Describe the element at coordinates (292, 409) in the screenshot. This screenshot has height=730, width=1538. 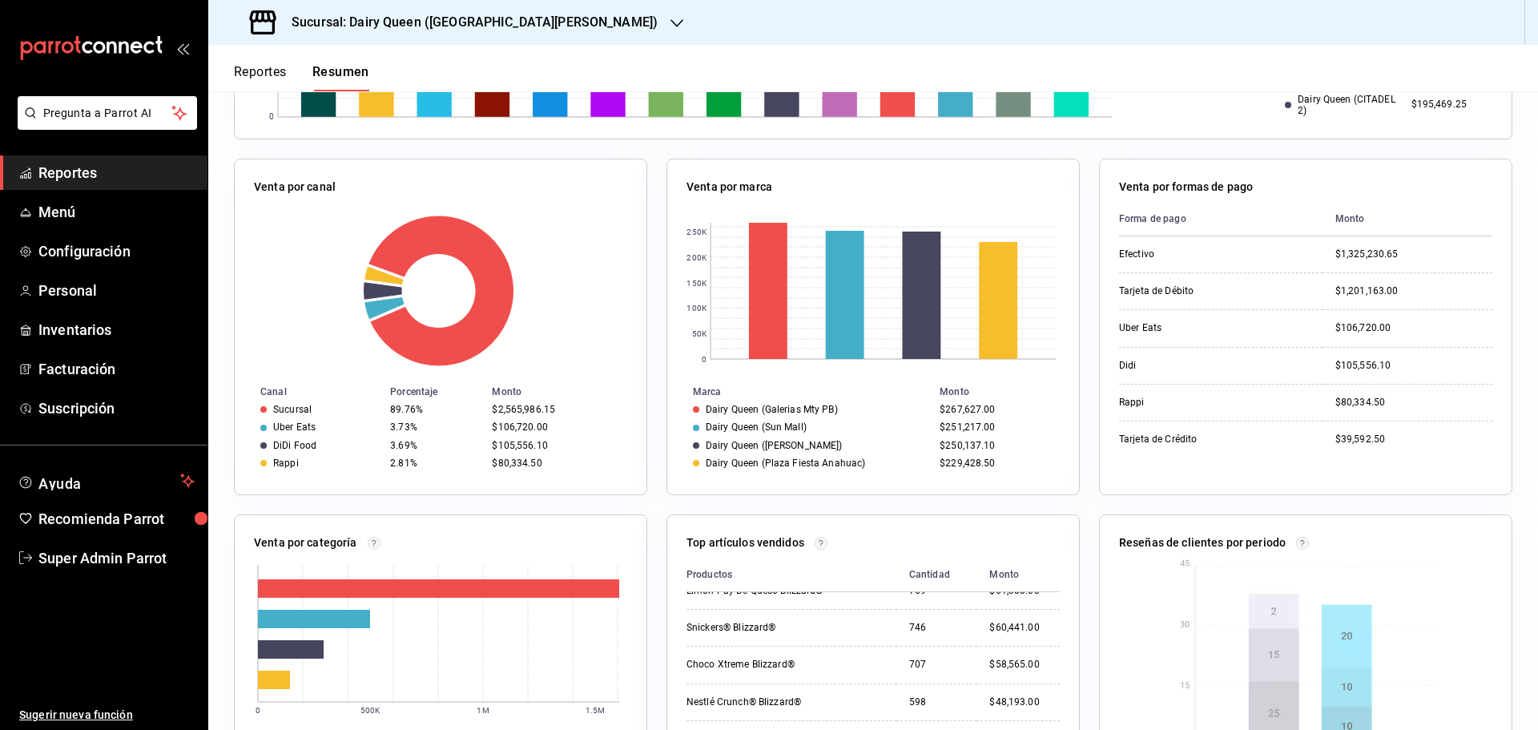
I see `div: Sucursal` at that location.